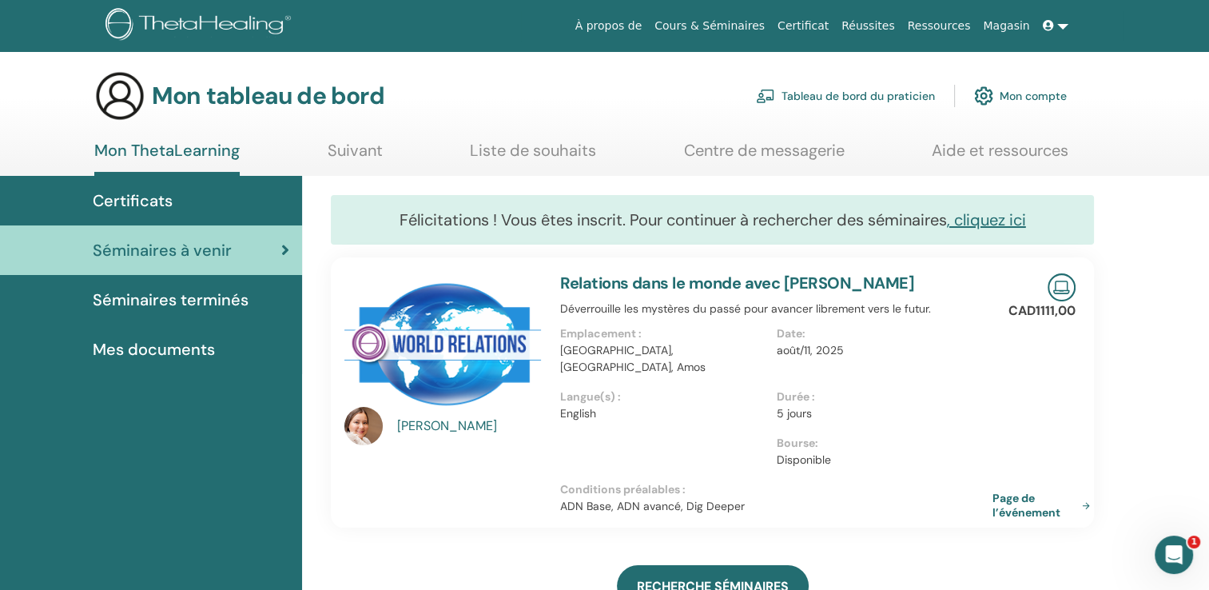 Image resolution: width=1209 pixels, height=590 pixels. Describe the element at coordinates (879, 333) in the screenshot. I see `p: Date :` at that location.